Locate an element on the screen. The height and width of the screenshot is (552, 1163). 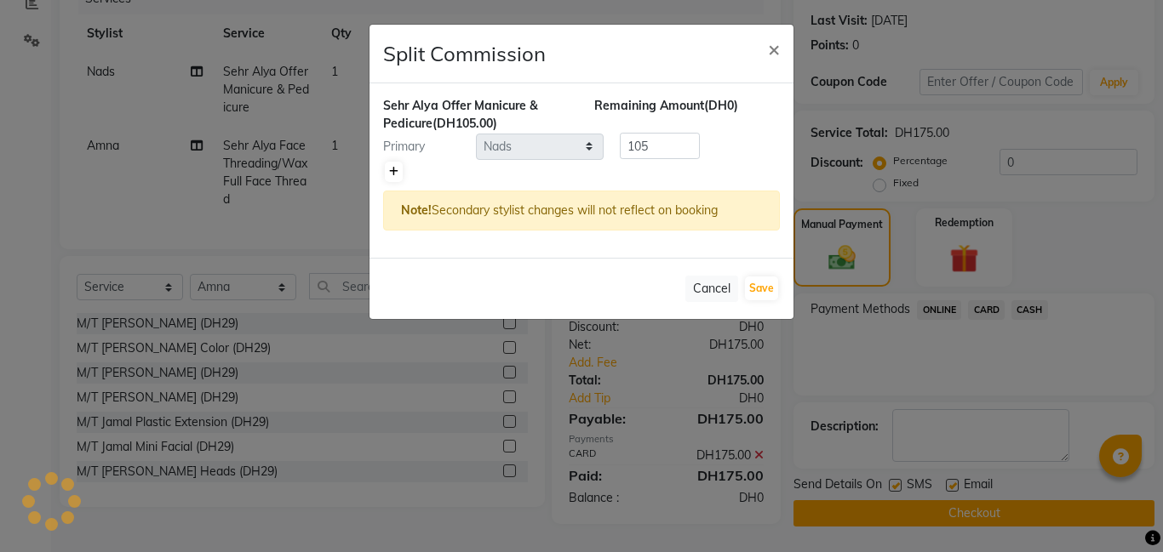
div: Secondary stylist changes will not reflect on booking is located at coordinates (581, 210).